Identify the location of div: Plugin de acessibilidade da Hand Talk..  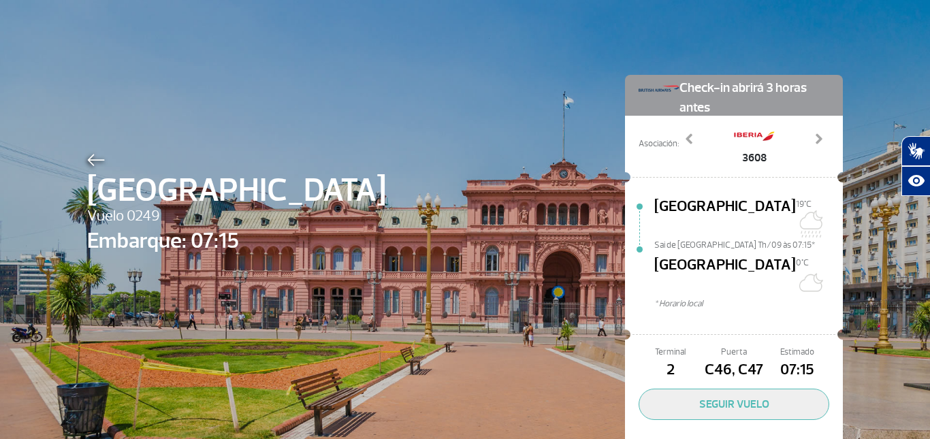
(916, 166).